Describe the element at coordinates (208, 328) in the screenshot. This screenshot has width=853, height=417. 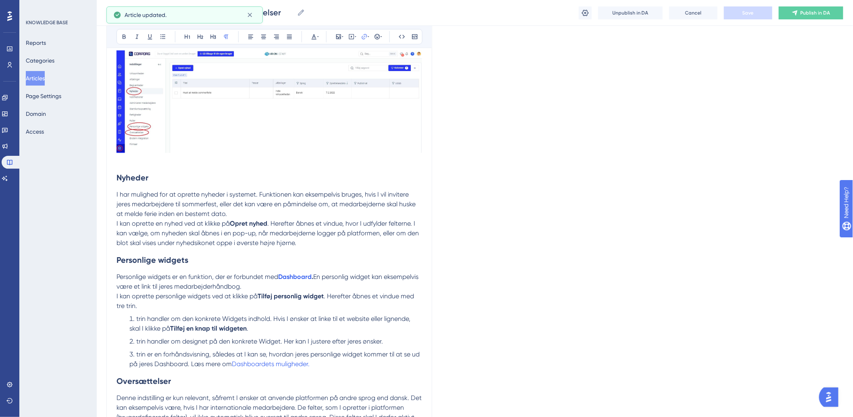
I see `strong: Tilføj en knap til widgeten` at that location.